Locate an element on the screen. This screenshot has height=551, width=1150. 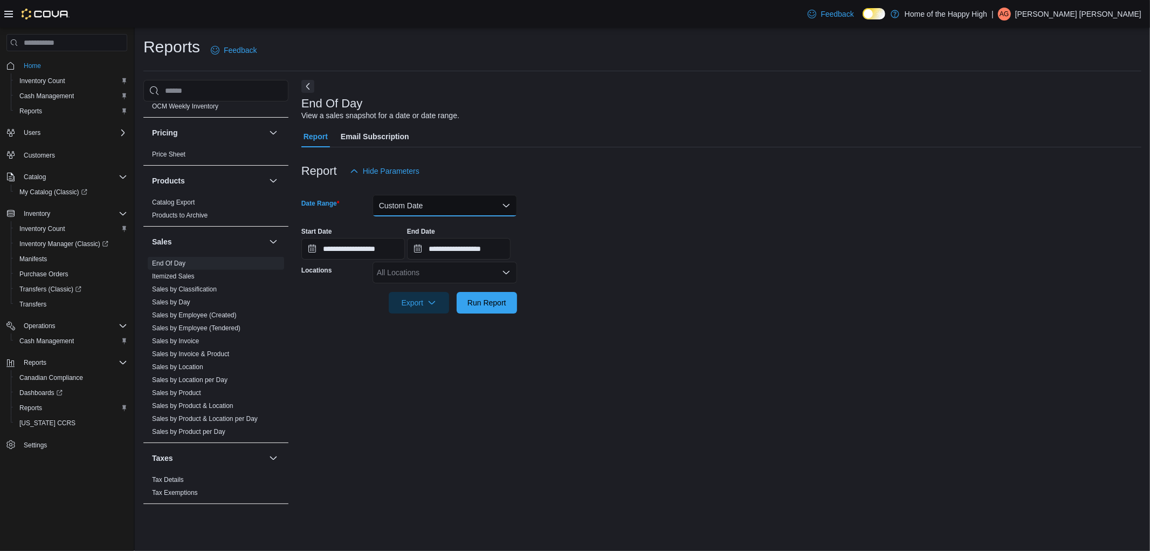
a: Price Sheet is located at coordinates (169, 154).